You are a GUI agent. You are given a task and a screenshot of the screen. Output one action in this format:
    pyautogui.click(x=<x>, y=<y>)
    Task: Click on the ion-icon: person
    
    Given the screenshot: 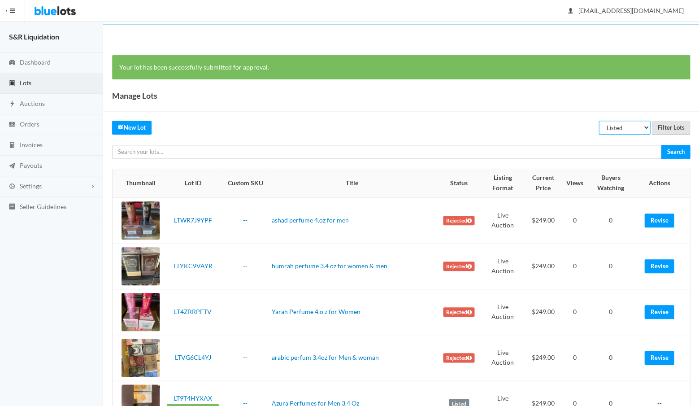 What is the action you would take?
    pyautogui.click(x=570, y=11)
    